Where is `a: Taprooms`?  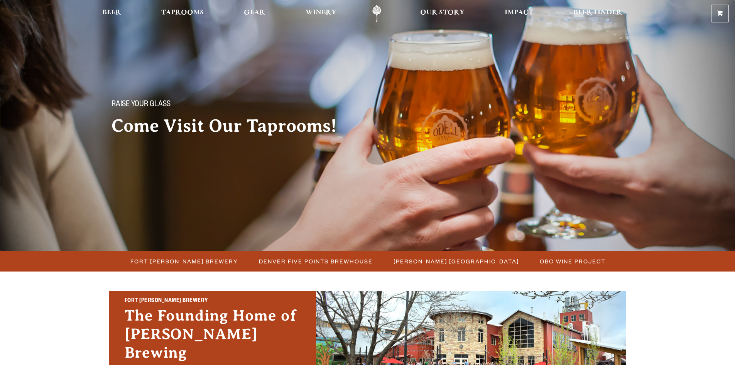
a: Taprooms is located at coordinates (183, 14).